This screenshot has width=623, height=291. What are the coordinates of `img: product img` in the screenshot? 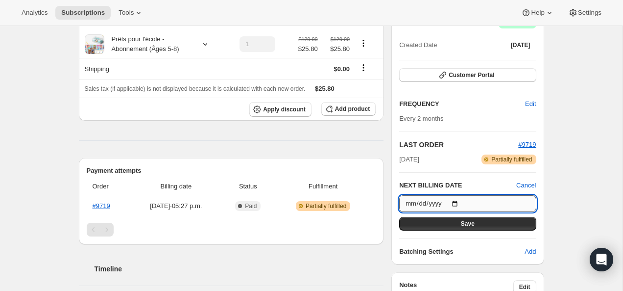 It's located at (95, 44).